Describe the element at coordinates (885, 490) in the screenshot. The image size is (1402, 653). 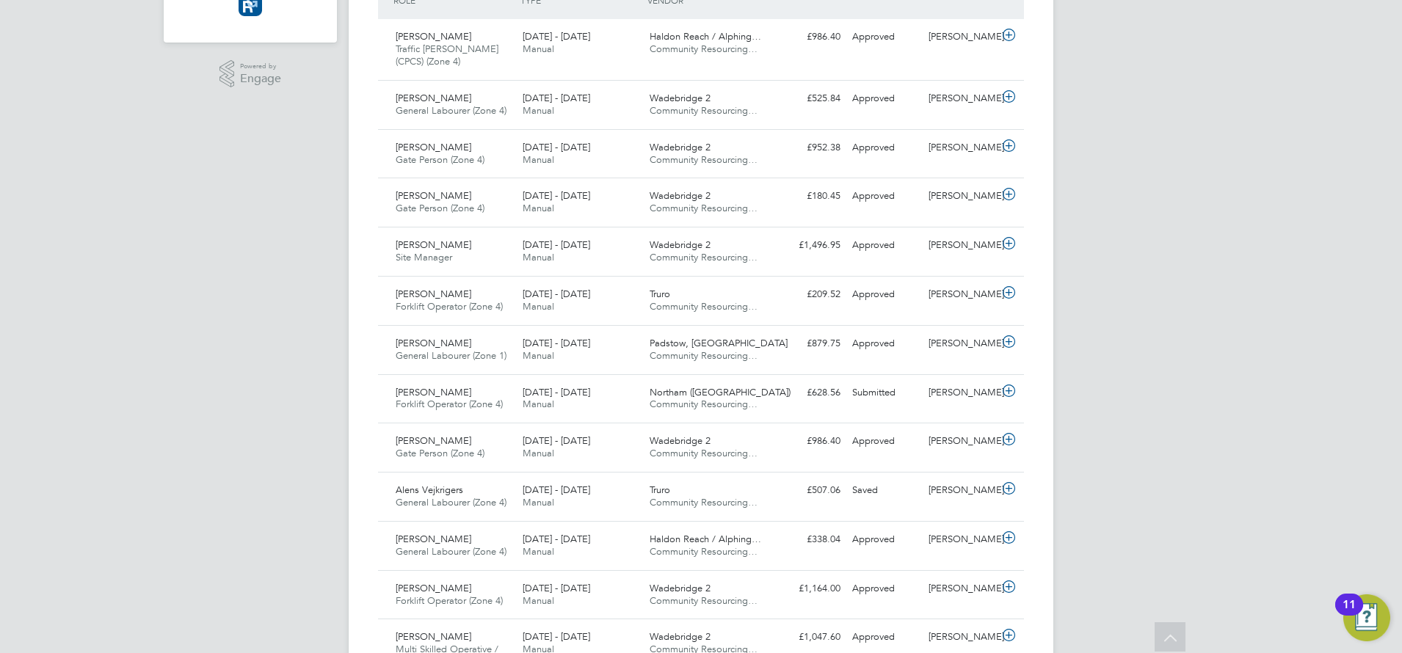
I see `div: Saved` at that location.